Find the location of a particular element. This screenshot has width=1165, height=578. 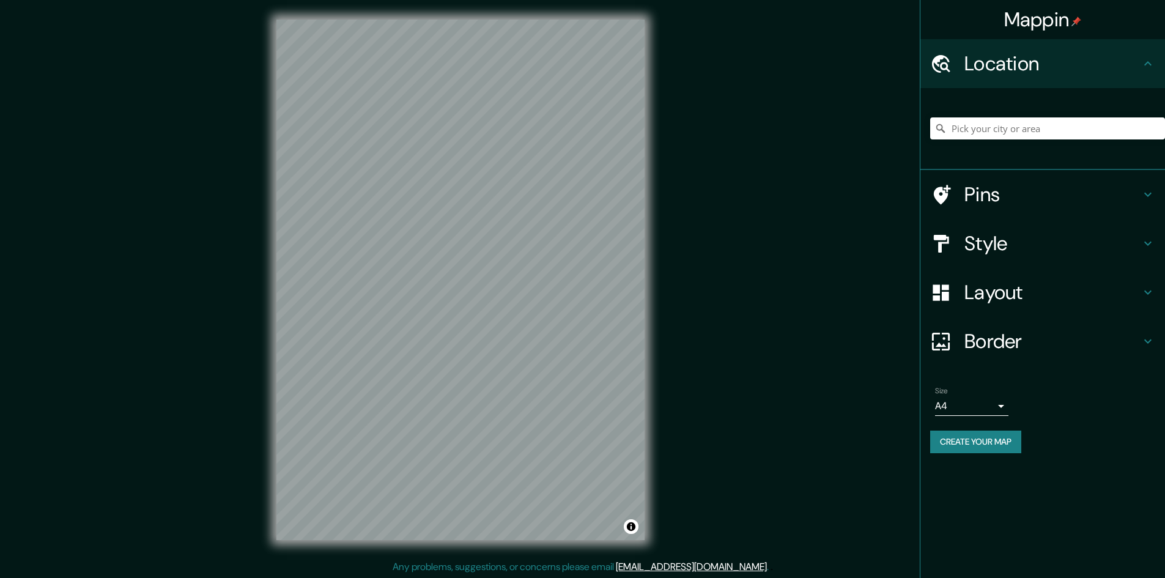

div: Layout is located at coordinates (1043, 292).